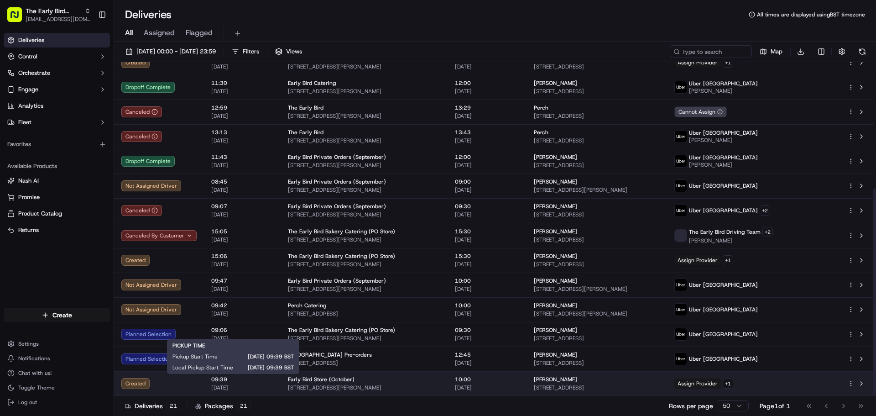 The width and height of the screenshot is (876, 416). What do you see at coordinates (36, 387) in the screenshot?
I see `span: Toggle Theme` at bounding box center [36, 387].